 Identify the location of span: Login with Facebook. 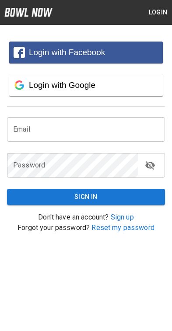
(67, 52).